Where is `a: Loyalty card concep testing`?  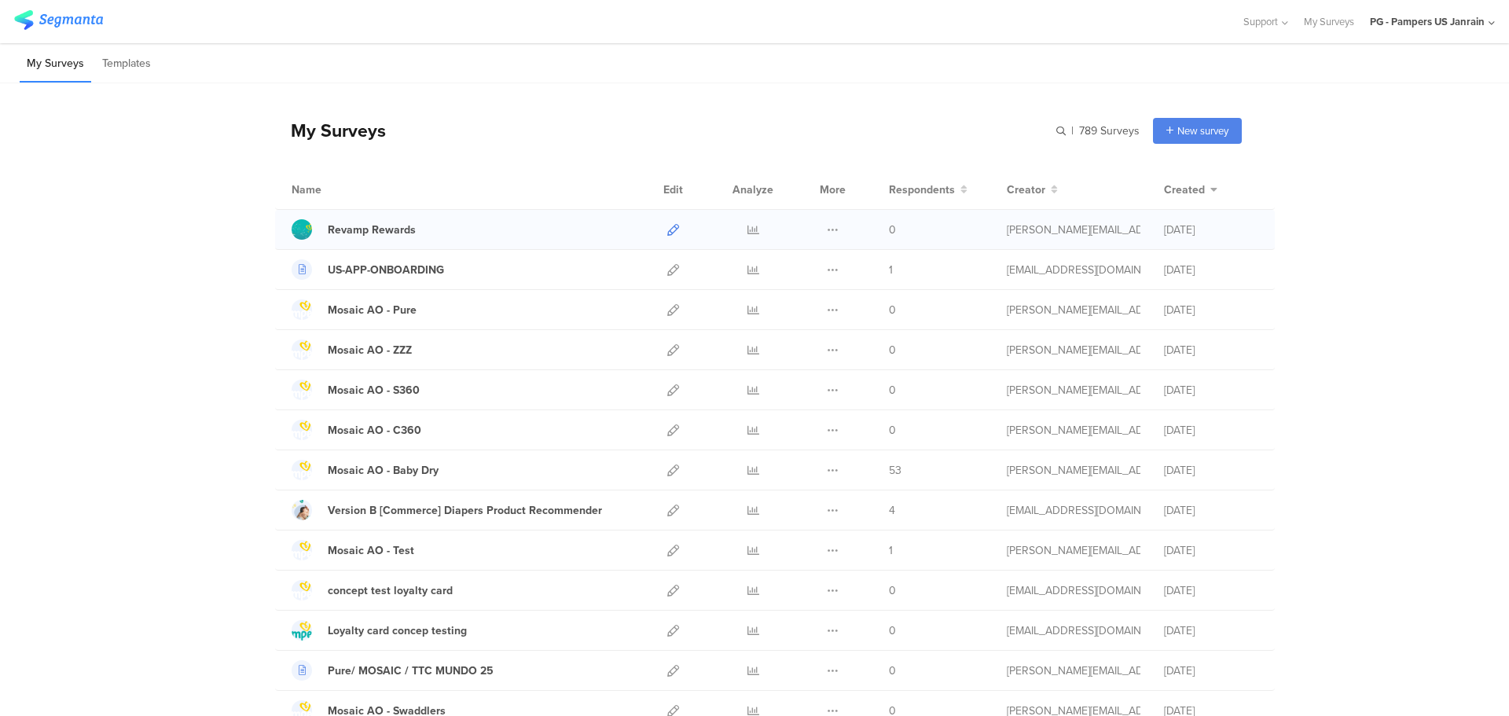 a: Loyalty card concep testing is located at coordinates (379, 631).